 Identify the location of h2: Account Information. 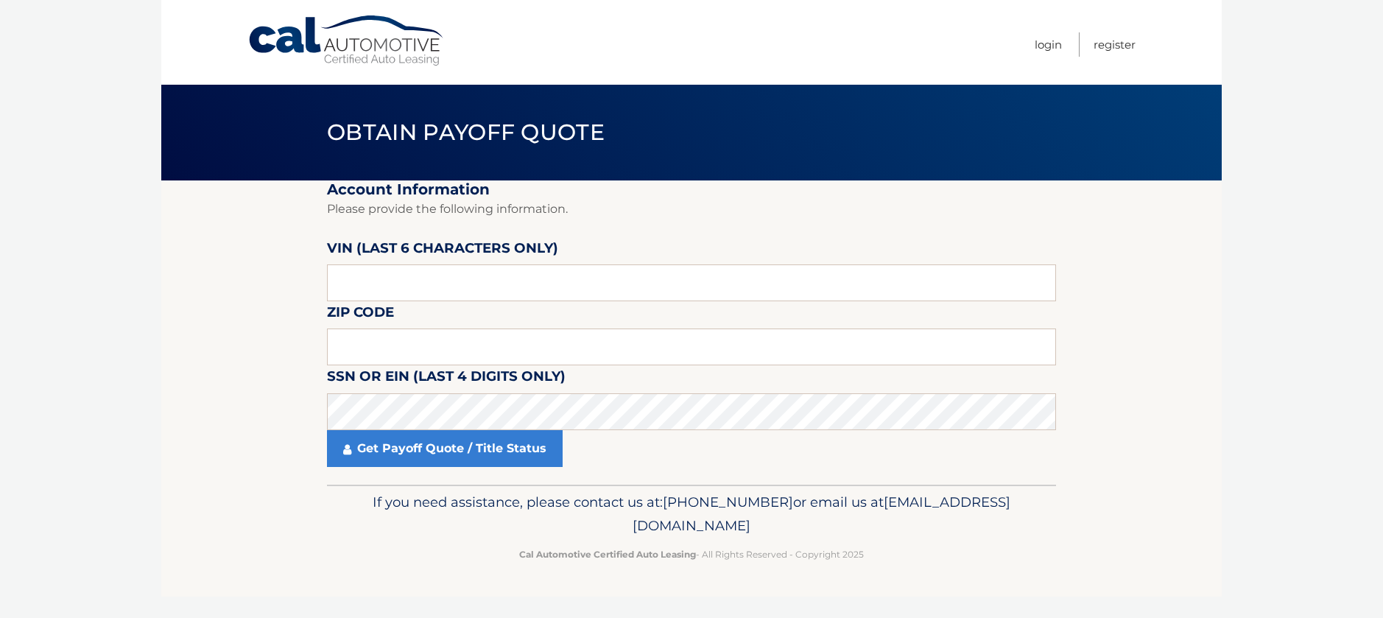
(692, 189).